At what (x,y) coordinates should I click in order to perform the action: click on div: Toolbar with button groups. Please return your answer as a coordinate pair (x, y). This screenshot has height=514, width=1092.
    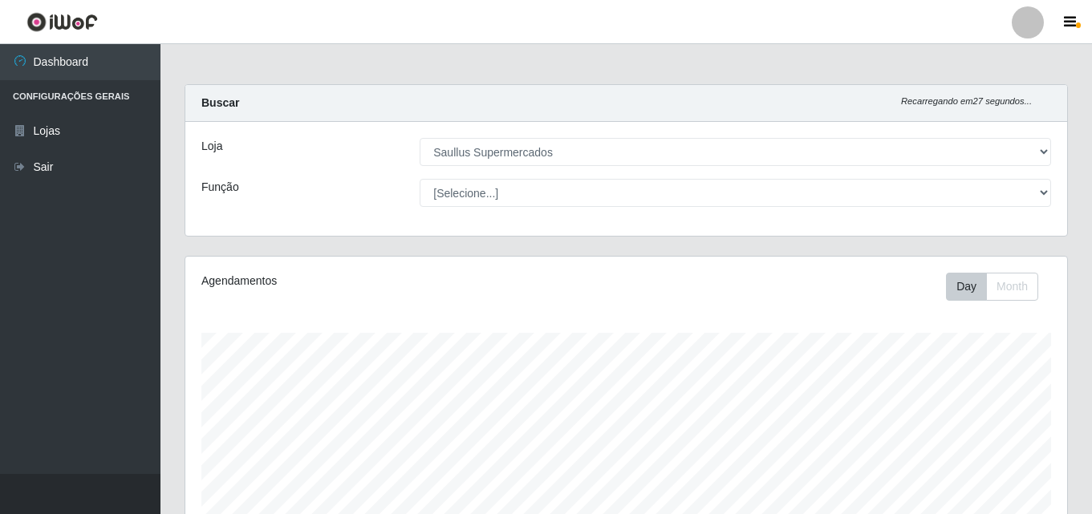
    Looking at the image, I should click on (998, 286).